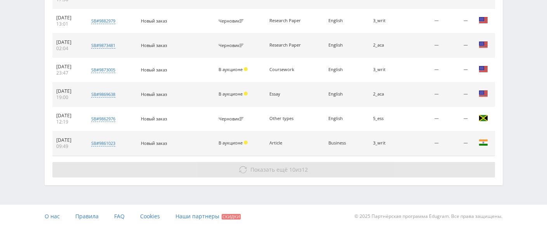 The width and height of the screenshot is (547, 228). I want to click on span: Скидки, so click(231, 217).